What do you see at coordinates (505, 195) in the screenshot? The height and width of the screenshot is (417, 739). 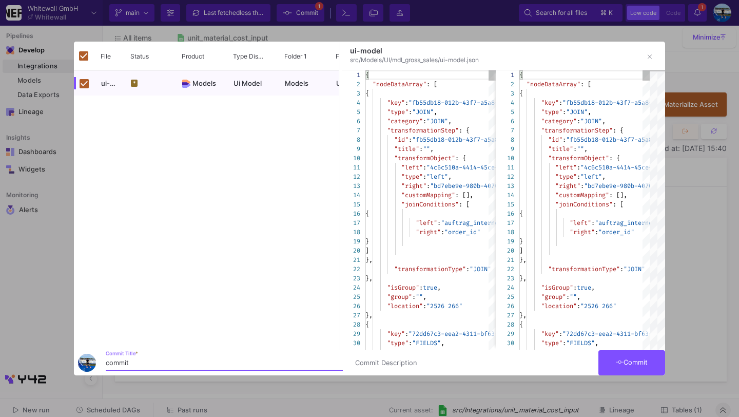 I see `div: 14` at bounding box center [505, 195].